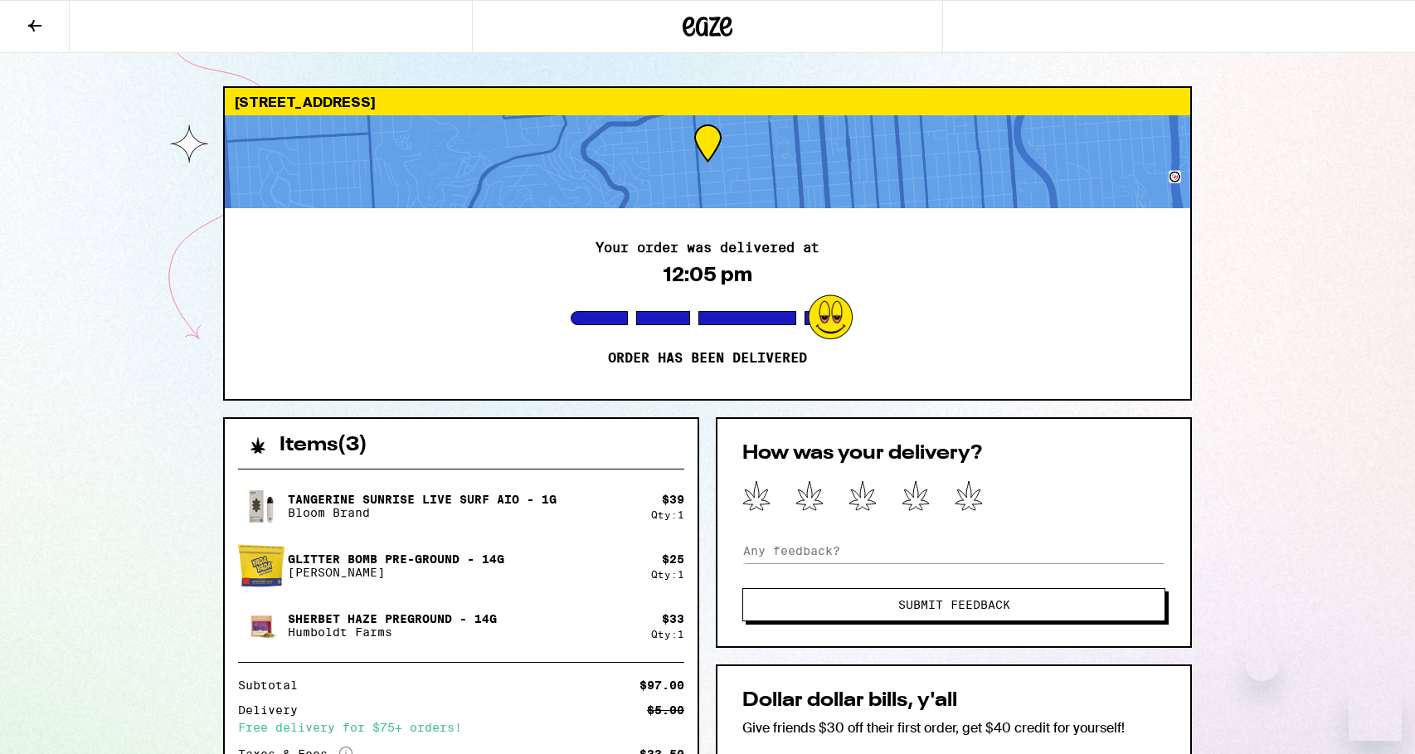 Image resolution: width=1415 pixels, height=754 pixels. I want to click on p: Bloom Brand, so click(422, 513).